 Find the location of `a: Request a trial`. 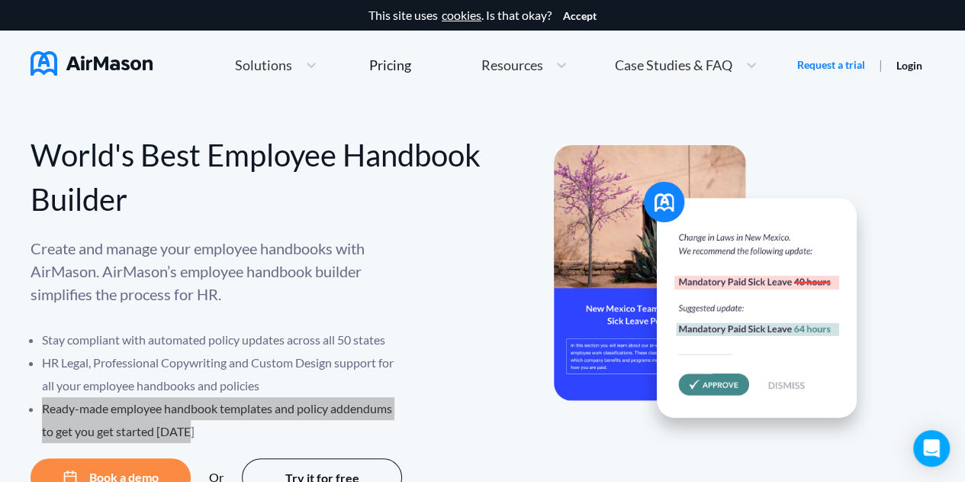

a: Request a trial is located at coordinates (831, 65).